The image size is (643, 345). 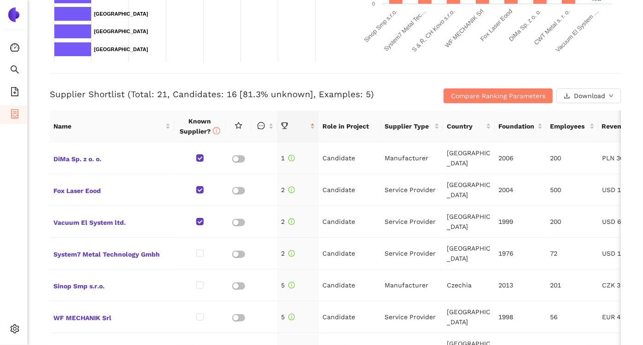 What do you see at coordinates (498, 96) in the screenshot?
I see `span: Compare Ranking Parameters` at bounding box center [498, 96].